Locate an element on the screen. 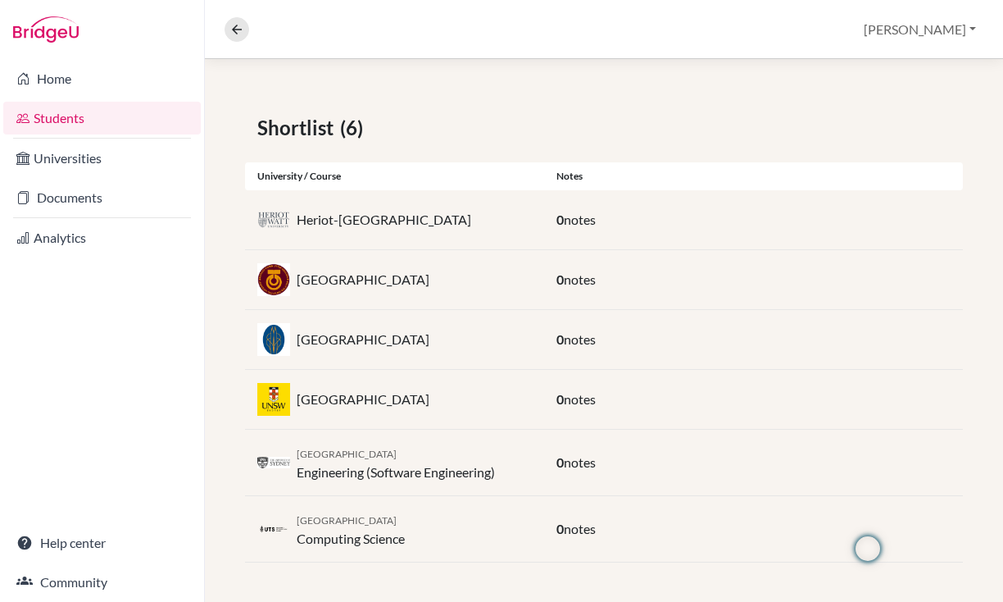  a: Students is located at coordinates (102, 118).